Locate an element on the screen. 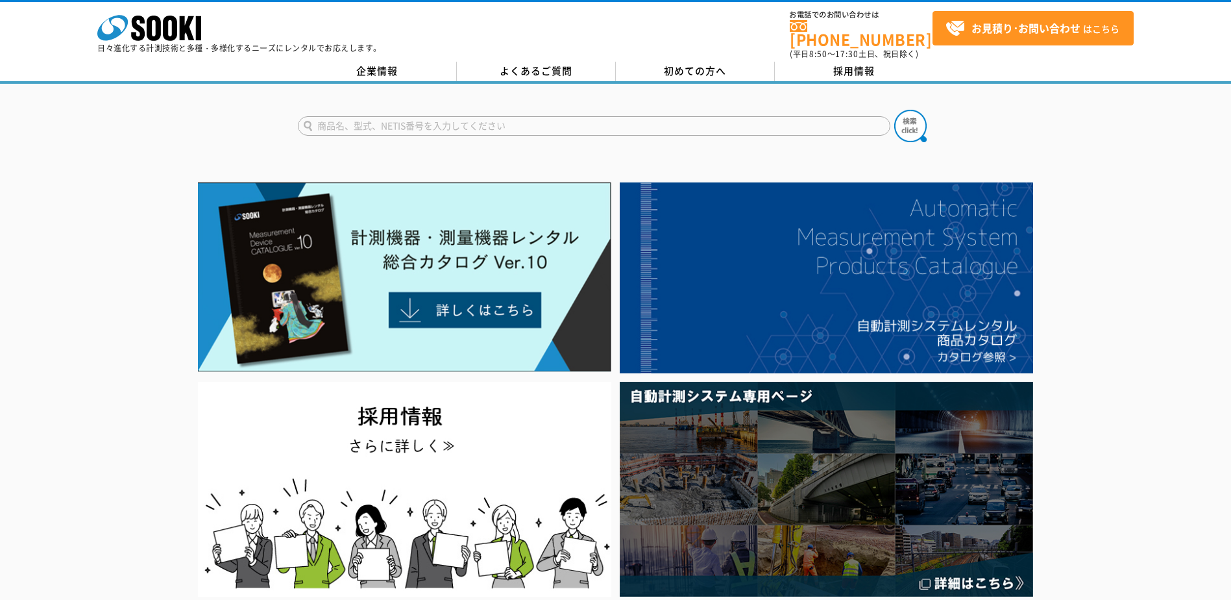 The height and width of the screenshot is (600, 1231). img: SOOKI recruit is located at coordinates (404, 489).